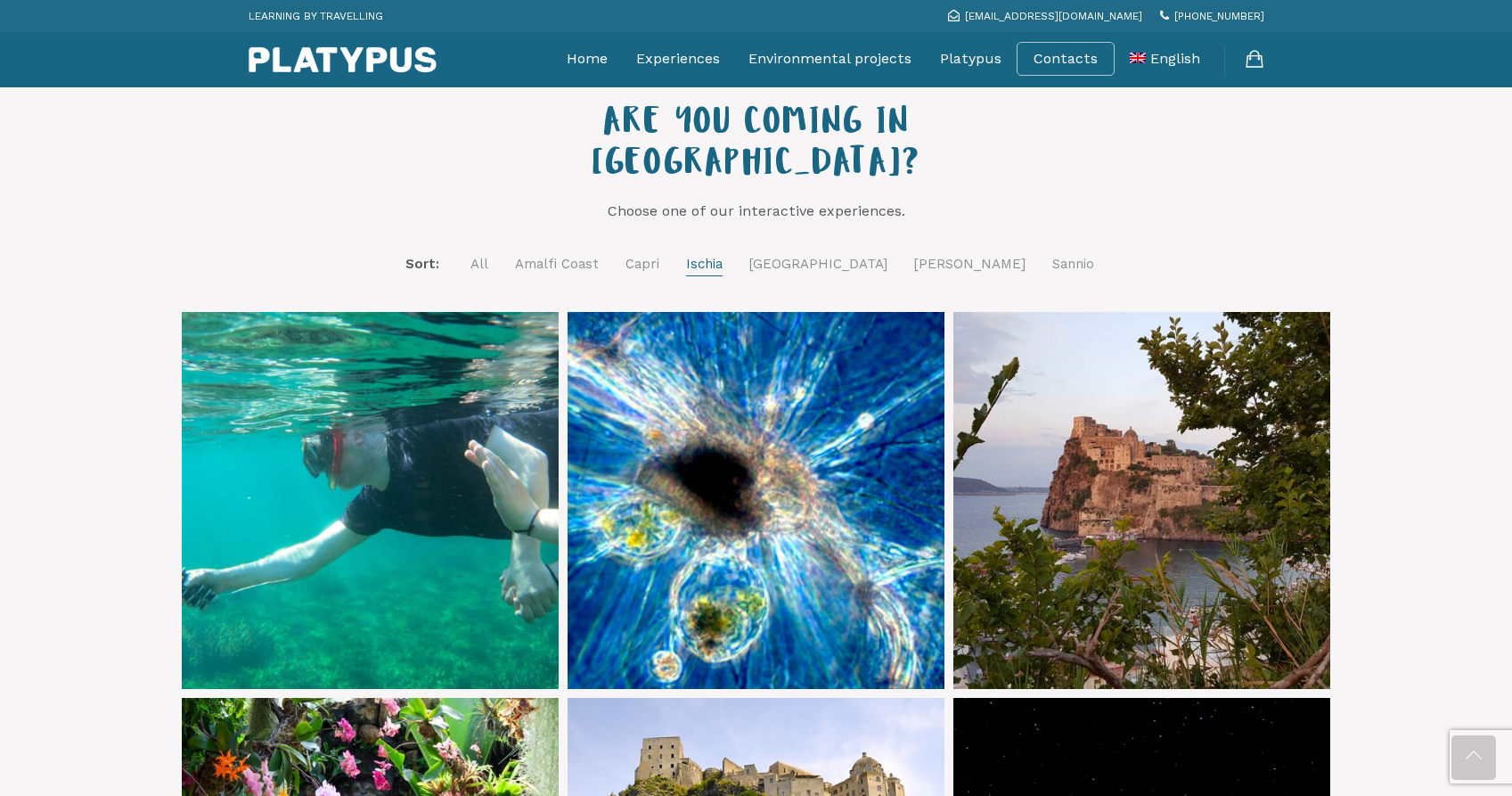  What do you see at coordinates (1176, 58) in the screenshot?
I see `span: English` at bounding box center [1176, 58].